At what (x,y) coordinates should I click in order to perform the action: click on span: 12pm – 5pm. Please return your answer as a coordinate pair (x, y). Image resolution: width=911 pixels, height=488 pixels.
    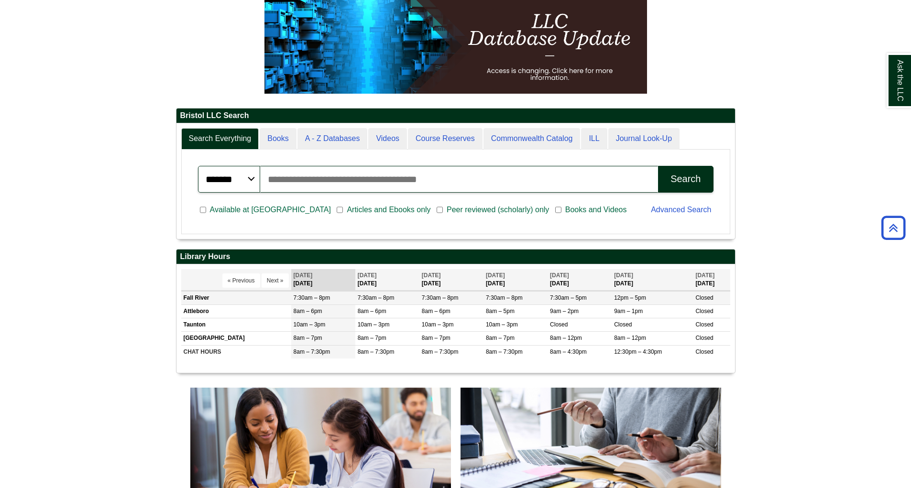
    Looking at the image, I should click on (630, 298).